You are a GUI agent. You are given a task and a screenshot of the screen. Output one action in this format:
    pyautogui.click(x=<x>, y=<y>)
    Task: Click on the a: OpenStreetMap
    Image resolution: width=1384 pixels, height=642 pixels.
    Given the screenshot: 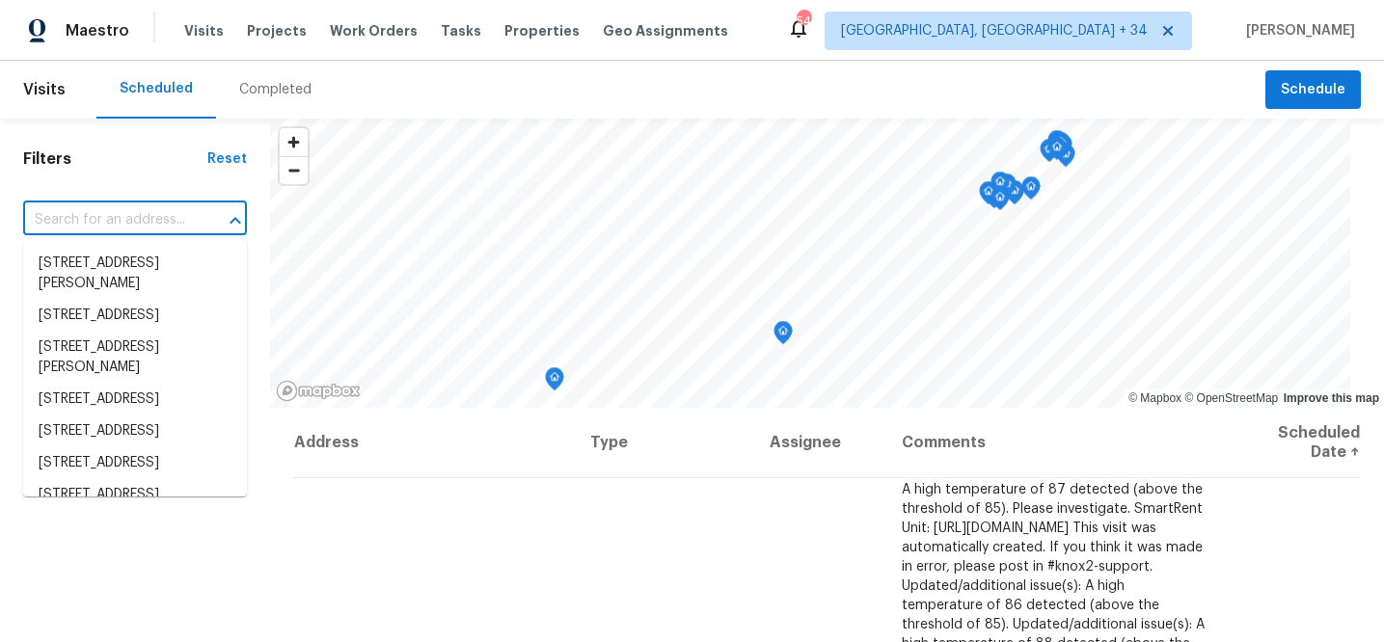 What is the action you would take?
    pyautogui.click(x=1231, y=398)
    